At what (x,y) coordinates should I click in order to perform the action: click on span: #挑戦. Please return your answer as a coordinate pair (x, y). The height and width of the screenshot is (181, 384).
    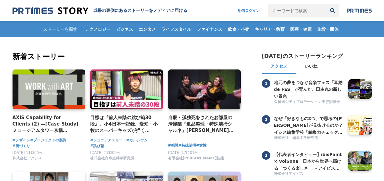
    Looking at the image, I should click on (173, 146).